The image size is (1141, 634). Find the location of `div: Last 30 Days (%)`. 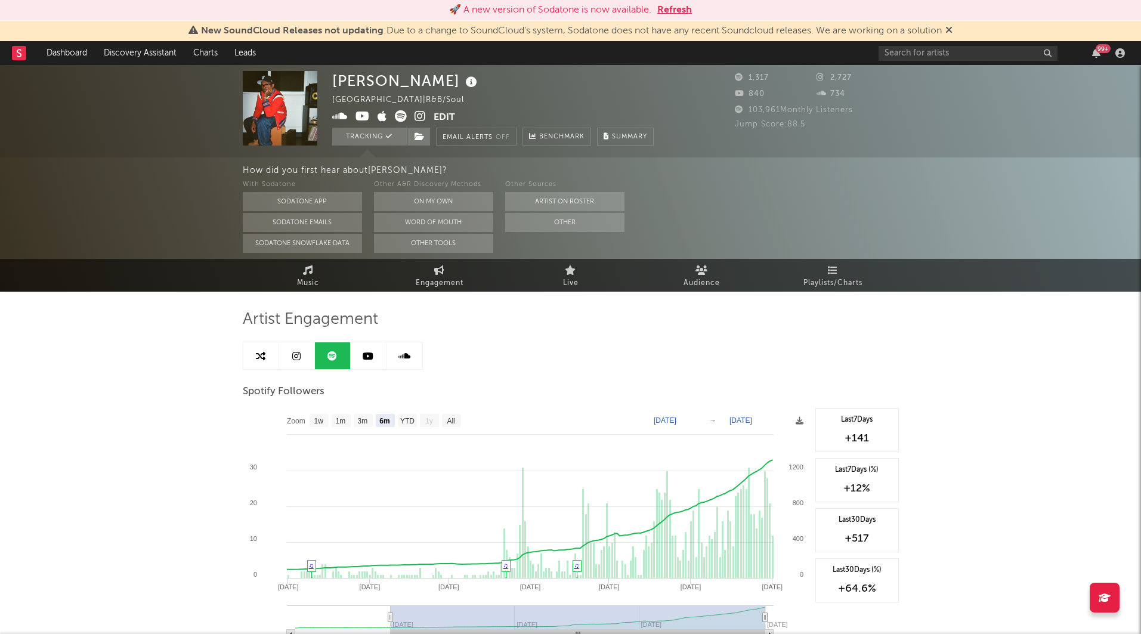

div: Last 30 Days (%) is located at coordinates (857, 570).